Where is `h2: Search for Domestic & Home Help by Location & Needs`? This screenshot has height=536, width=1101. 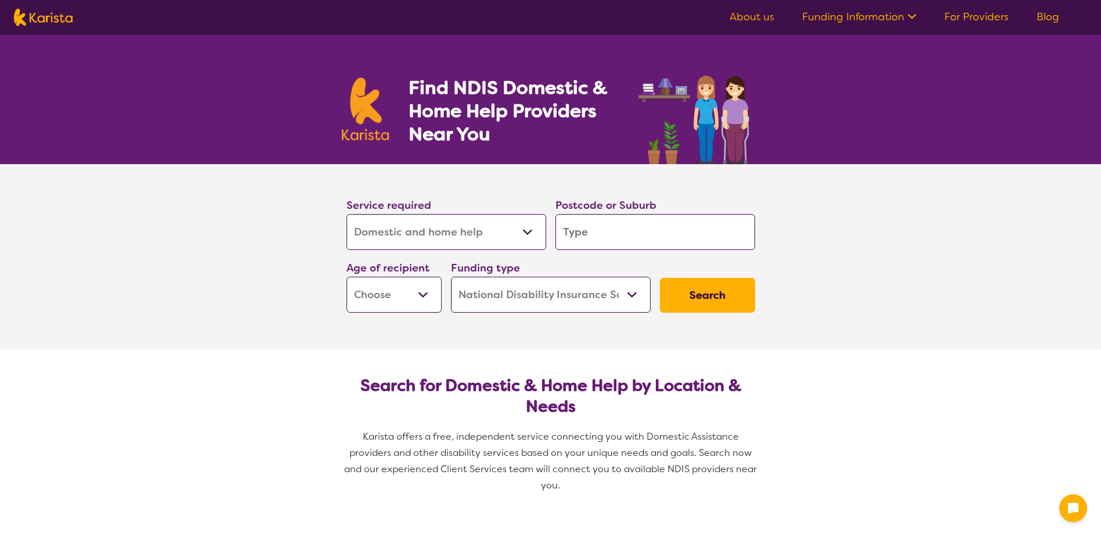 h2: Search for Domestic & Home Help by Location & Needs is located at coordinates (551, 396).